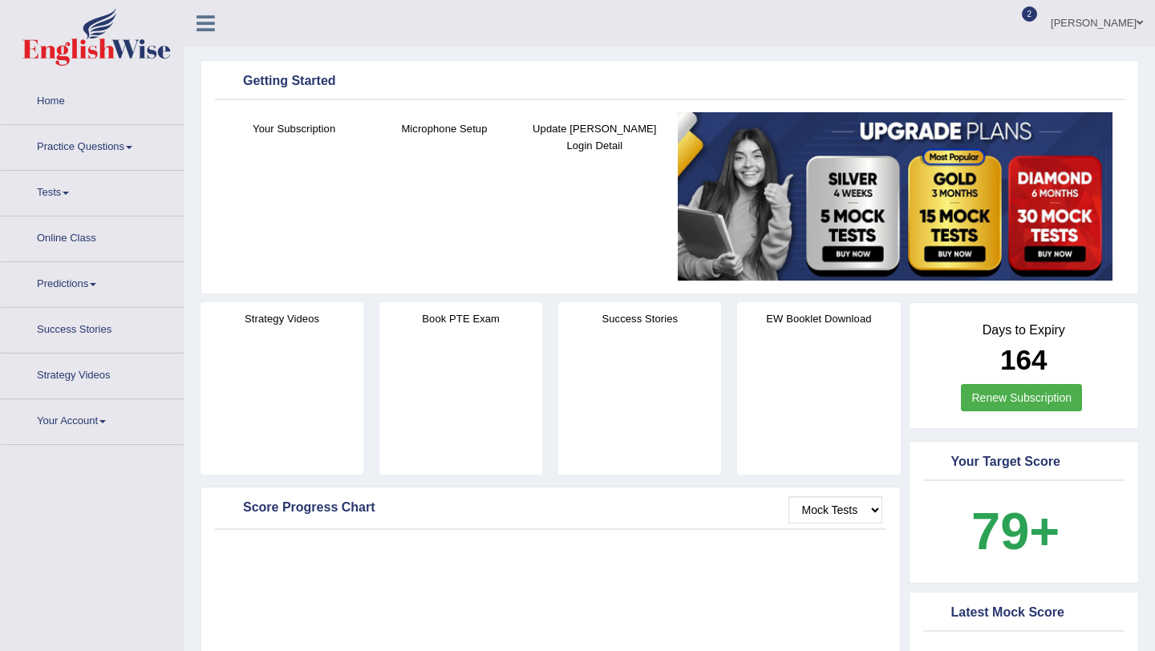 Image resolution: width=1155 pixels, height=651 pixels. What do you see at coordinates (92, 420) in the screenshot?
I see `a: Your Account` at bounding box center [92, 420].